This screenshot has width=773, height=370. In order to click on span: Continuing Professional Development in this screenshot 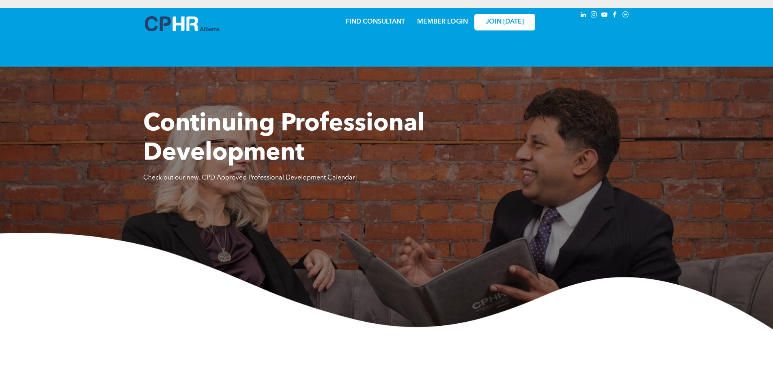, I will do `click(284, 139)`.